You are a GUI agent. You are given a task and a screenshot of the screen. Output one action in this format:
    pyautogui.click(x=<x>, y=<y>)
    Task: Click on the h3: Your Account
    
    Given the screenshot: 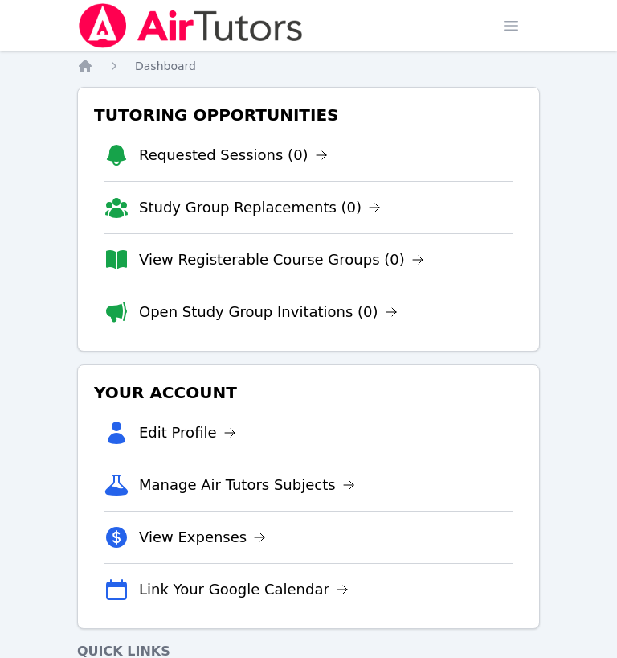 What is the action you would take?
    pyautogui.click(x=309, y=392)
    